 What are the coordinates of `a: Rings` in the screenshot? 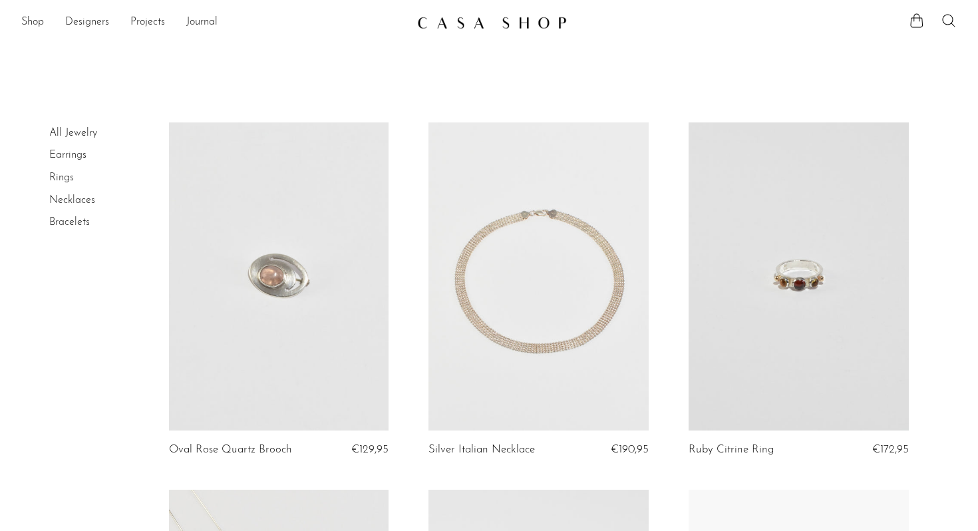 It's located at (61, 178).